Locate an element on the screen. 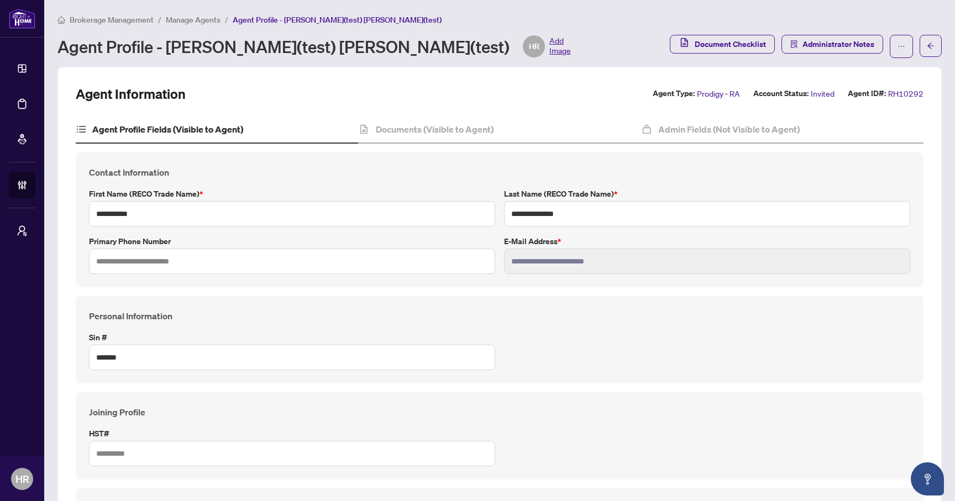 This screenshot has width=955, height=501. h4: Joining Profile is located at coordinates (500, 412).